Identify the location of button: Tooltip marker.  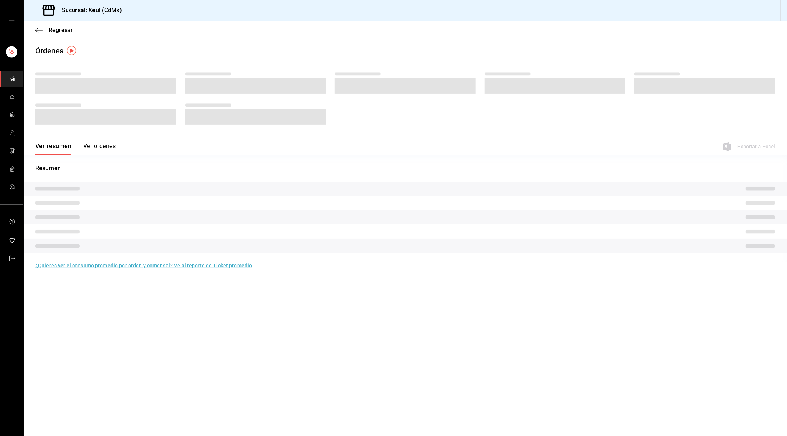
(71, 50).